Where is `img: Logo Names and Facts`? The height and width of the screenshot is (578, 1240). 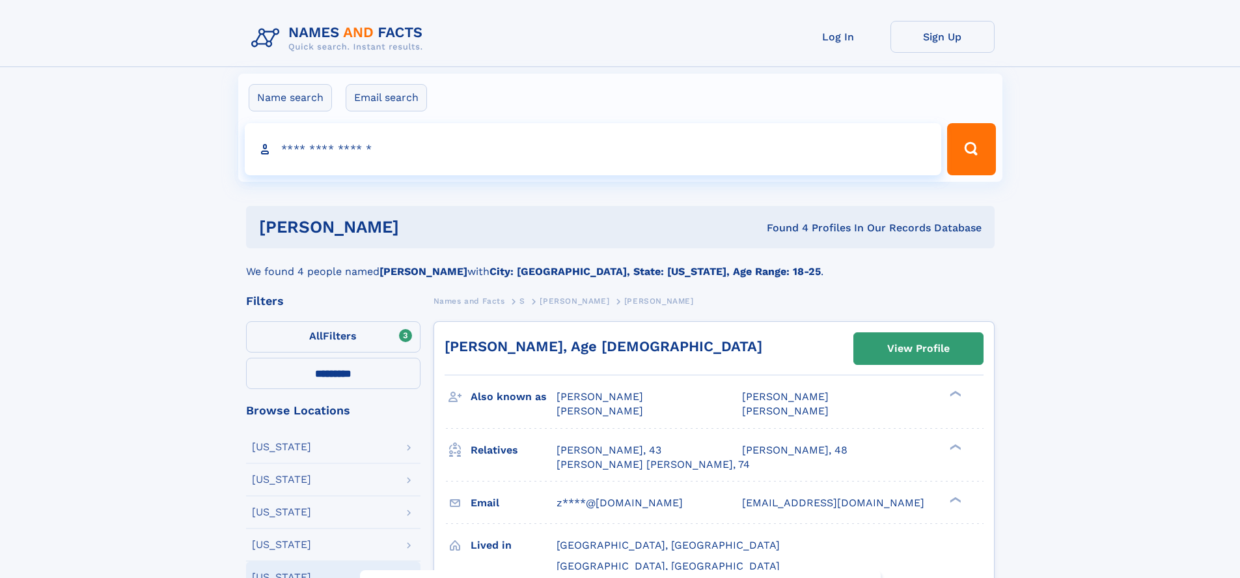
img: Logo Names and Facts is located at coordinates (340, 38).